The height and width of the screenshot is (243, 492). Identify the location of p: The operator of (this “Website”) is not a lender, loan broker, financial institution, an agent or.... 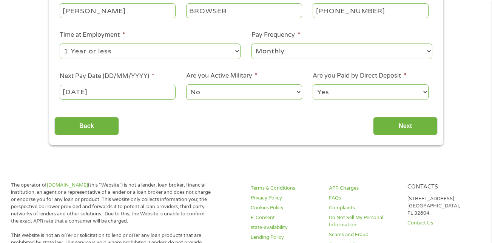
(111, 203).